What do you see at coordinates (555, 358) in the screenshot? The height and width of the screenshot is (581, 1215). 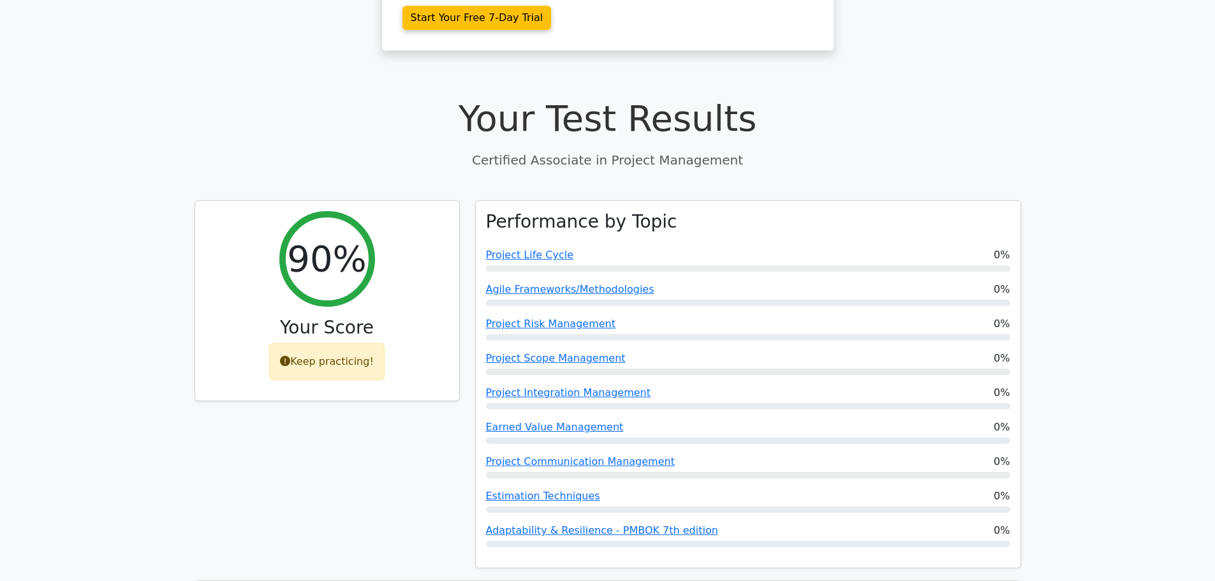 I see `a: Project Scope Management` at bounding box center [555, 358].